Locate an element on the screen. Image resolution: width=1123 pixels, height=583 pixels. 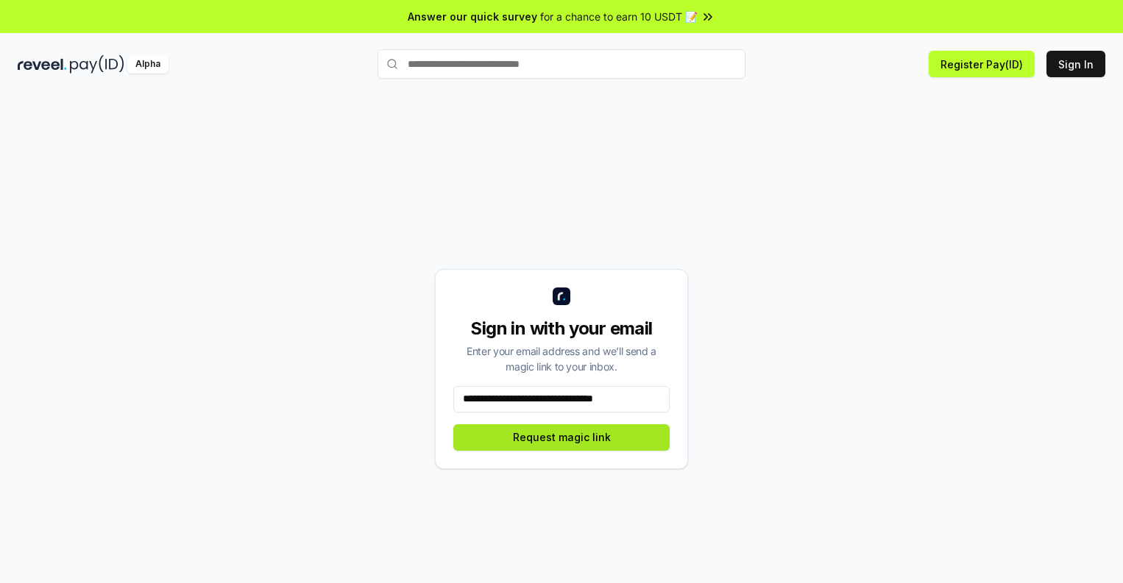
img: logo_small is located at coordinates (561, 296).